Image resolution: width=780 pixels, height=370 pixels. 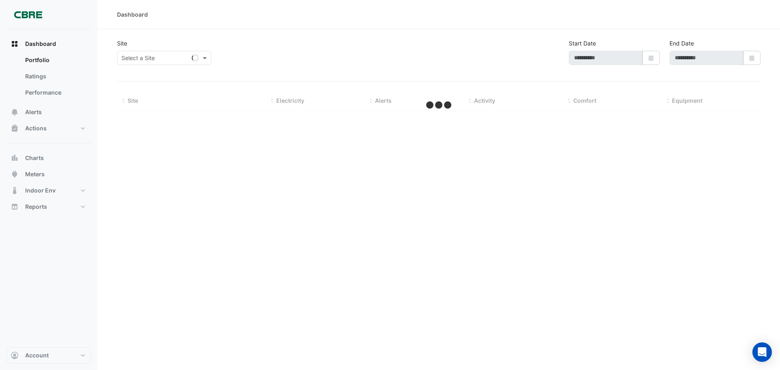 What do you see at coordinates (49, 190) in the screenshot?
I see `button: Indoor Env` at bounding box center [49, 190].